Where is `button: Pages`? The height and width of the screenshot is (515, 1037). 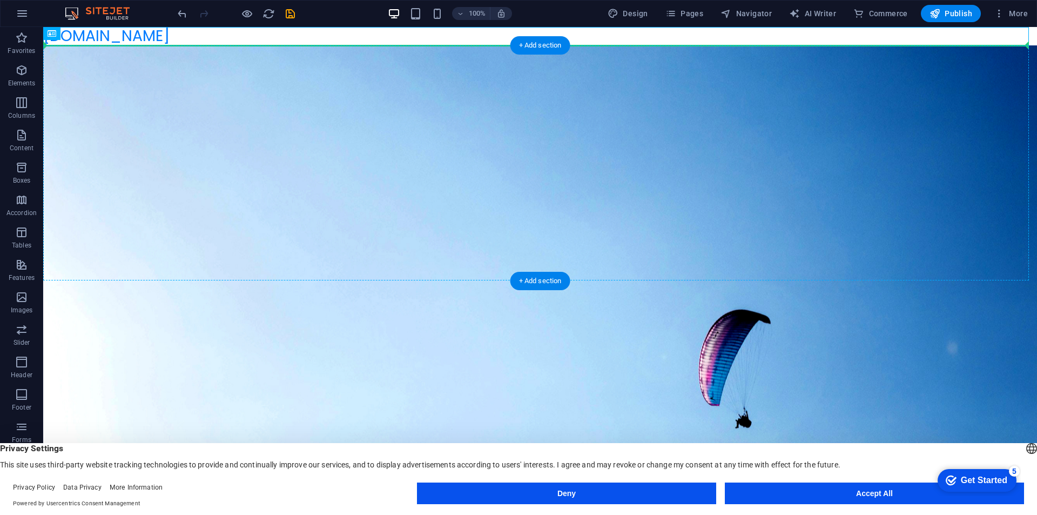 button: Pages is located at coordinates (684, 14).